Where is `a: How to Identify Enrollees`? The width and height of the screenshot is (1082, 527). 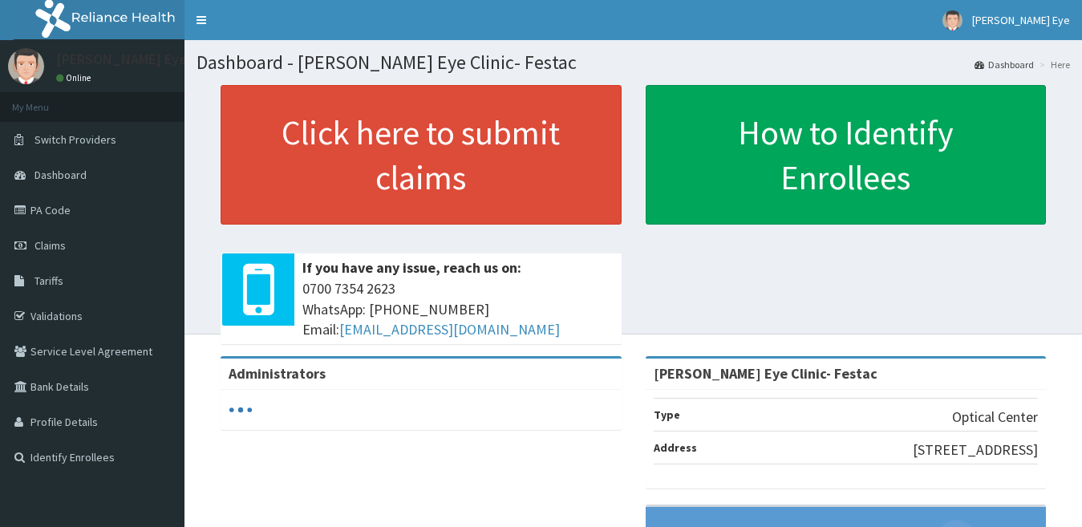 a: How to Identify Enrollees is located at coordinates (846, 155).